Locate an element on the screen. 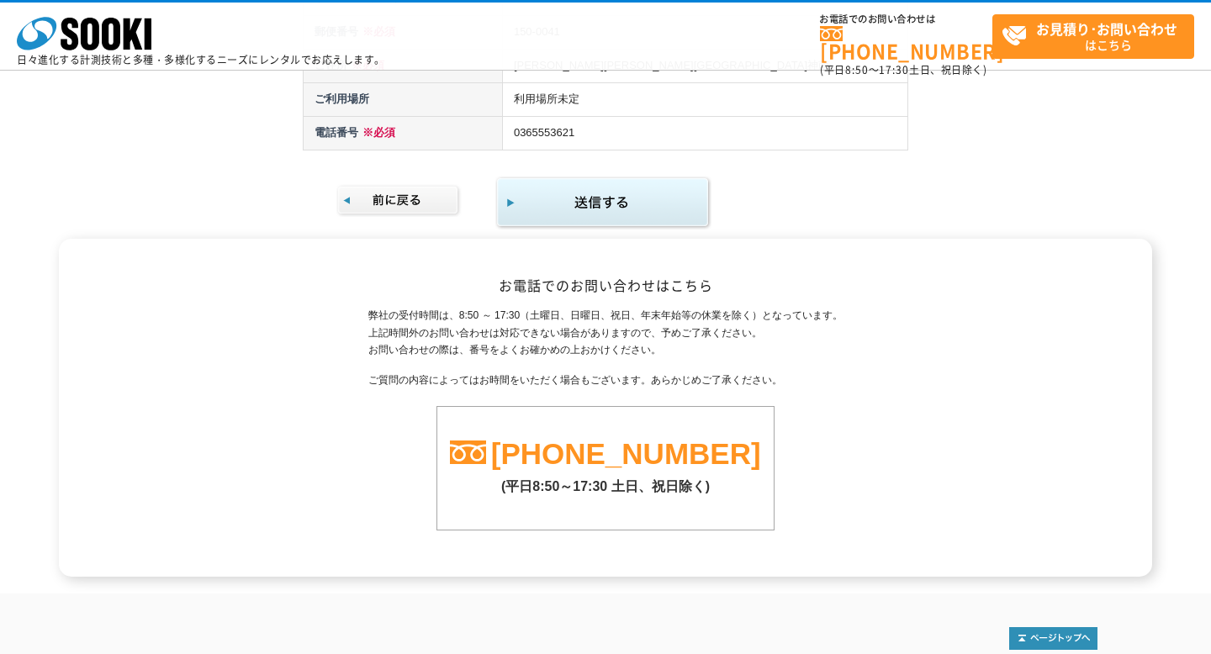 The width and height of the screenshot is (1211, 654). span: ※必須 is located at coordinates (377, 132).